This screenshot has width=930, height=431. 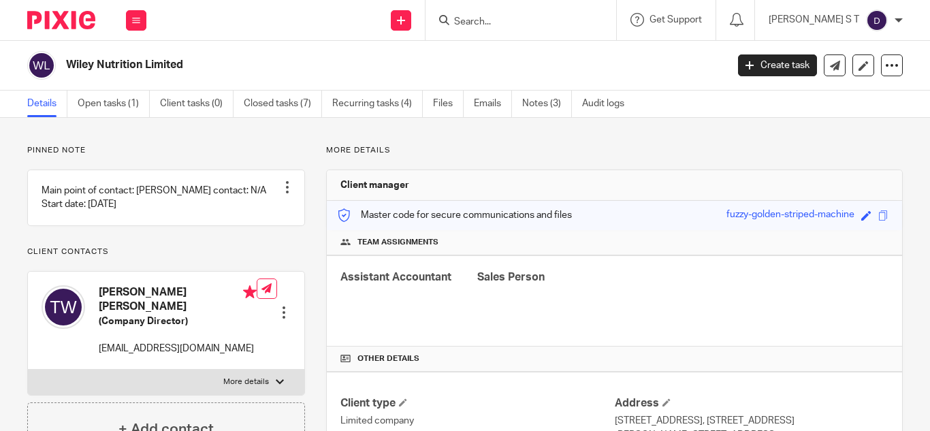 What do you see at coordinates (388, 359) in the screenshot?
I see `span: Other details` at bounding box center [388, 359].